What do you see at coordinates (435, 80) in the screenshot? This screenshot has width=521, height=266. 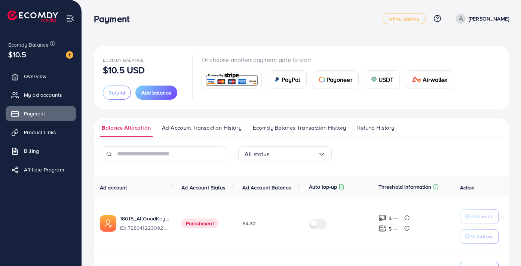 I see `span: Airwallex` at bounding box center [435, 80].